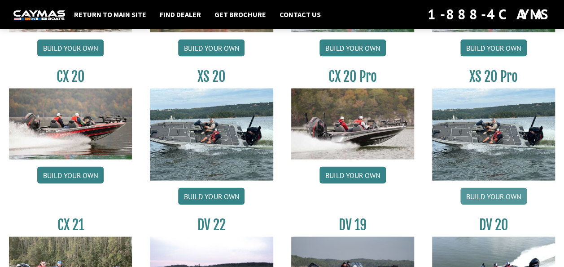 The width and height of the screenshot is (564, 267). What do you see at coordinates (70, 76) in the screenshot?
I see `h3: CX 20` at bounding box center [70, 76].